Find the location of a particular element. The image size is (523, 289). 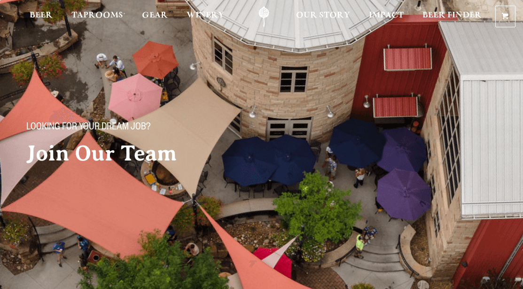

h2: Join Our Team is located at coordinates (173, 153).